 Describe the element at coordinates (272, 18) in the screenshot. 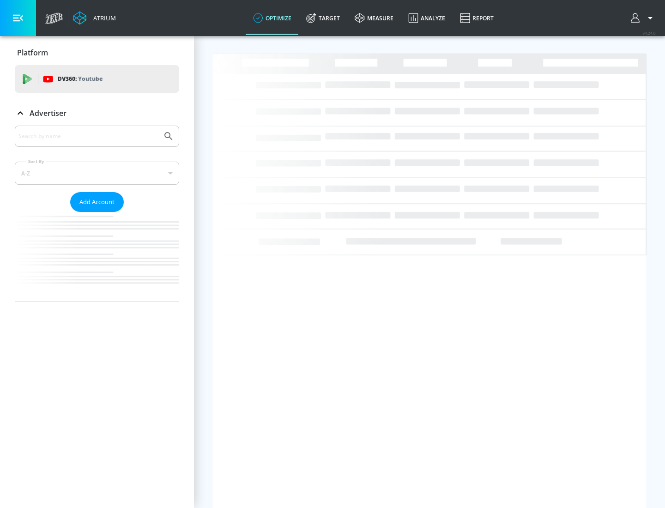

I see `a: optimize` at that location.